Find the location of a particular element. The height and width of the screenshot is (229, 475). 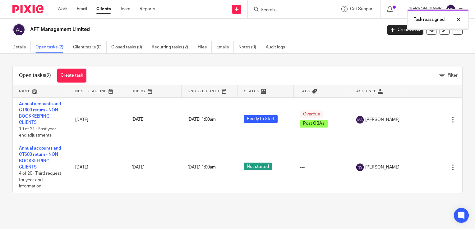

a: Open tasks (2) is located at coordinates (52, 47).